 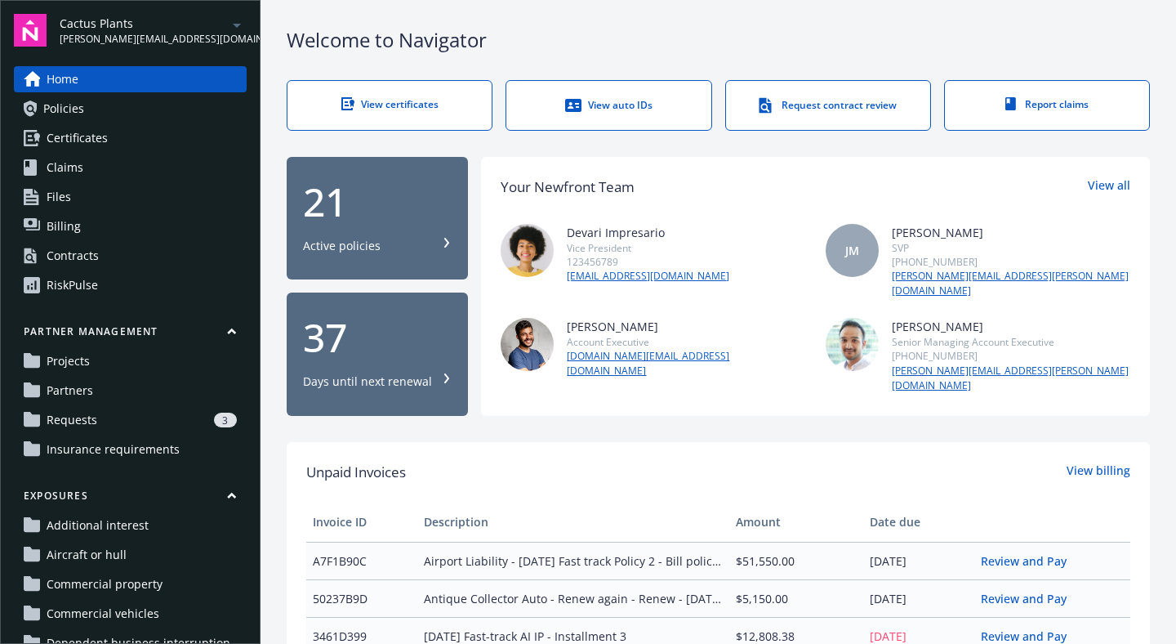 What do you see at coordinates (130, 167) in the screenshot?
I see `a: Claims` at bounding box center [130, 167].